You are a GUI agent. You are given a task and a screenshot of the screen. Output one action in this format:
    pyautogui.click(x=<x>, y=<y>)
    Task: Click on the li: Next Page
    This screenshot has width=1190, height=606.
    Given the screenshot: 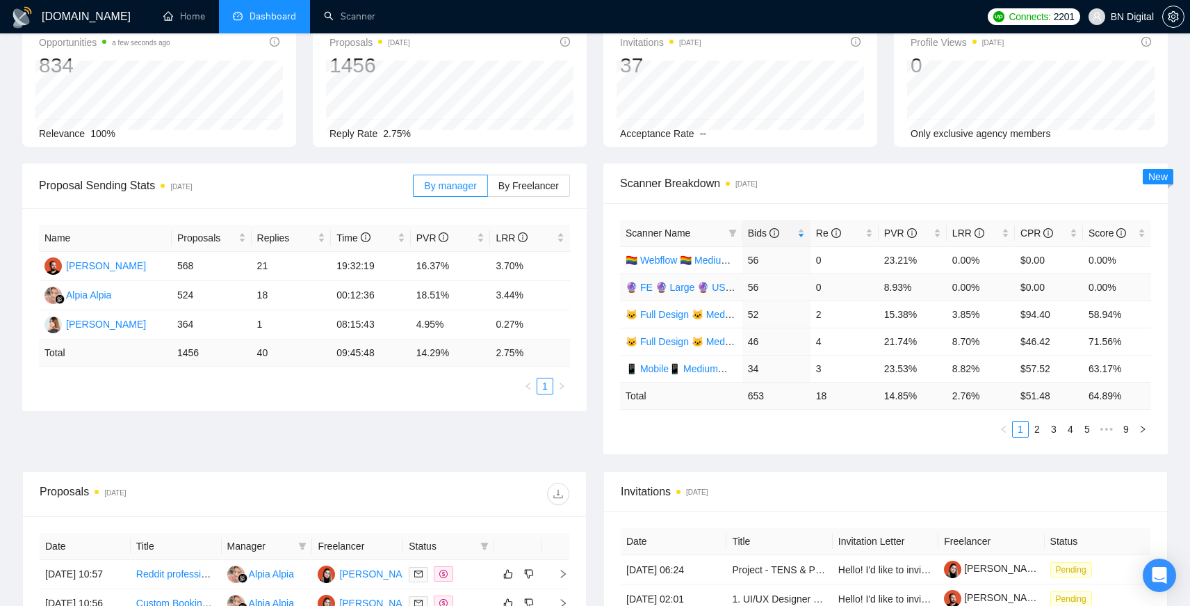 What is the action you would take?
    pyautogui.click(x=1143, y=429)
    